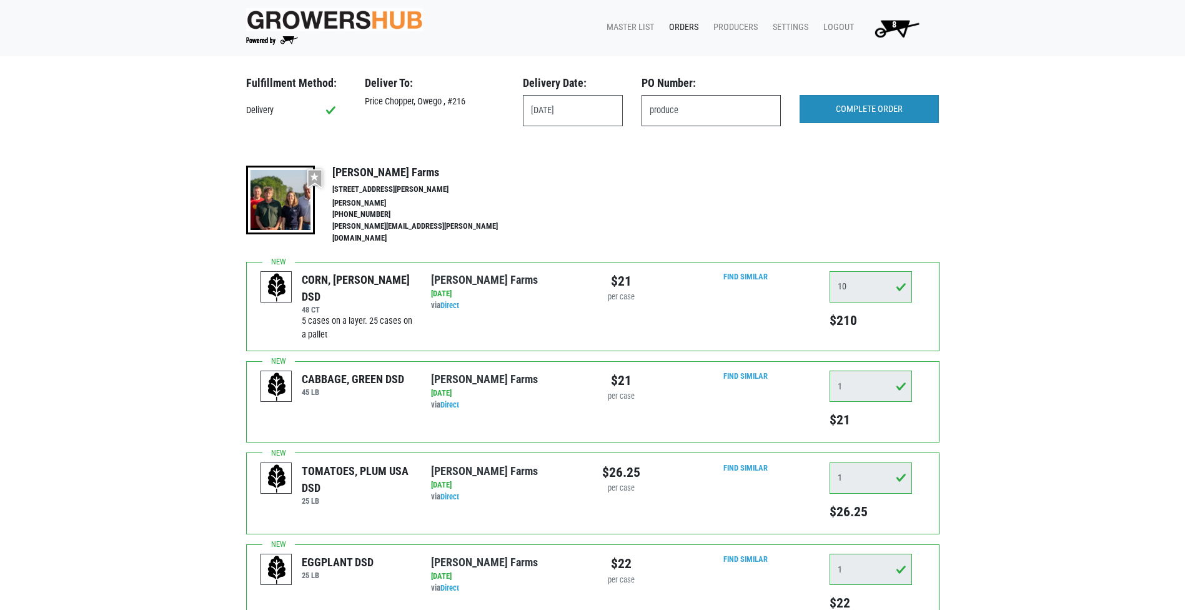 The width and height of the screenshot is (1185, 610). What do you see at coordinates (353, 392) in the screenshot?
I see `h6: 45 LB` at bounding box center [353, 392].